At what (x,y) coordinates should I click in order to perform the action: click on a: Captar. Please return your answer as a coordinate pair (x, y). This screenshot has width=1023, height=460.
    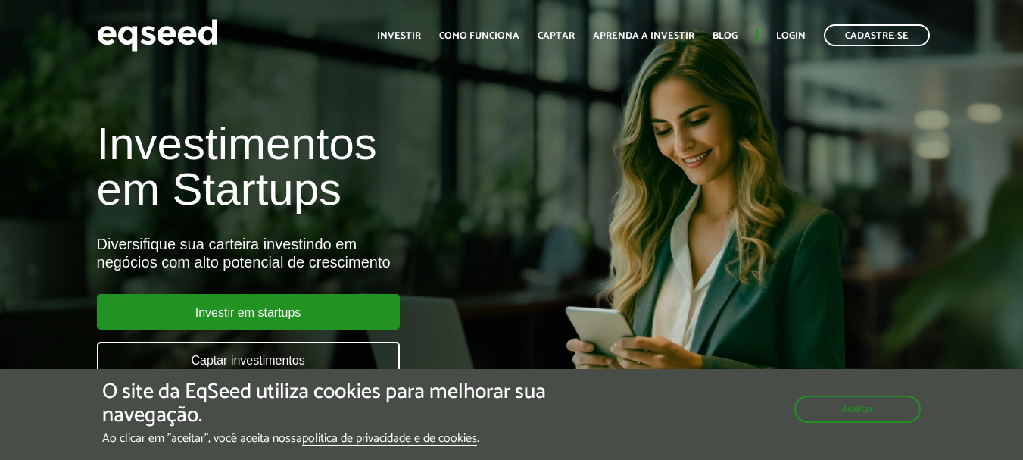
    Looking at the image, I should click on (556, 36).